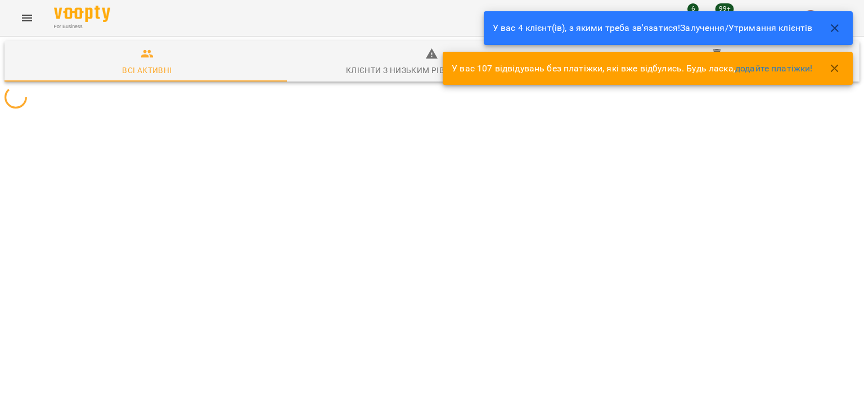  What do you see at coordinates (82, 26) in the screenshot?
I see `span: For Business` at bounding box center [82, 26].